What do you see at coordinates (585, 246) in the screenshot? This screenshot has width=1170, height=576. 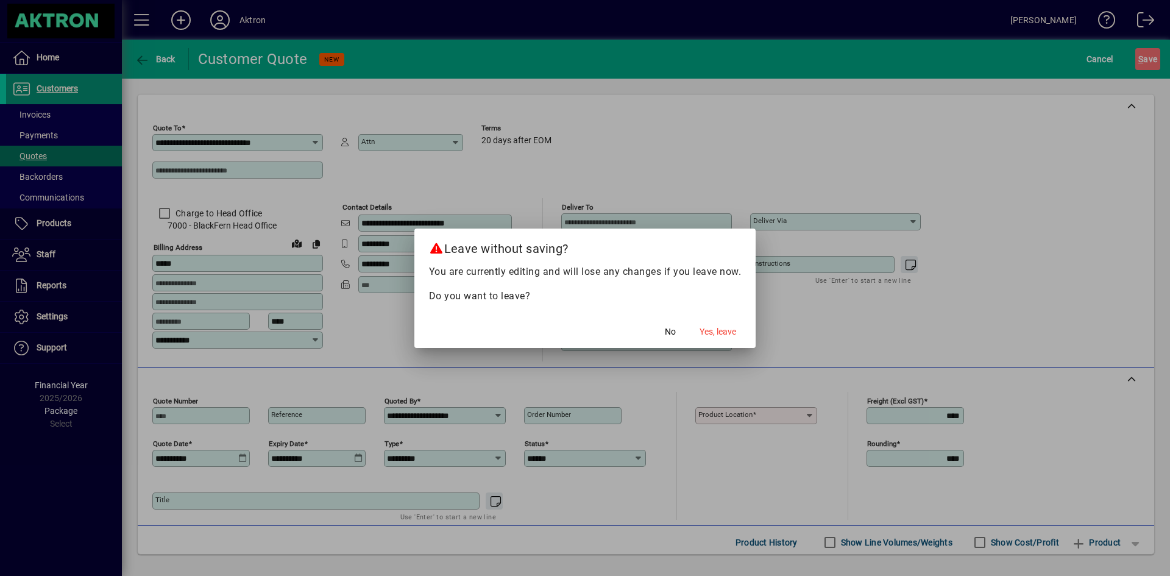 I see `h2: Leave without saving?` at bounding box center [585, 246].